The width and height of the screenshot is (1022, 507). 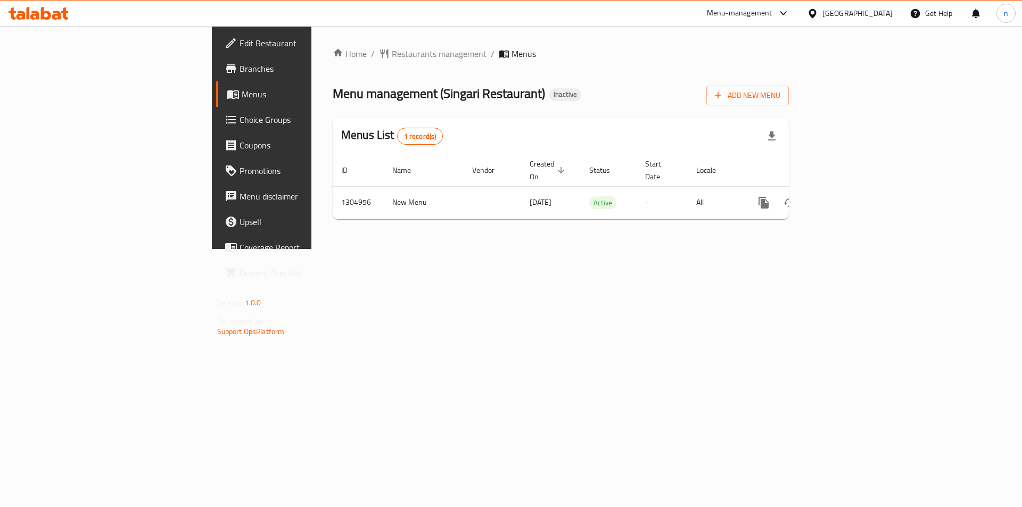 What do you see at coordinates (299, 171) in the screenshot?
I see `a: Promotions` at bounding box center [299, 171].